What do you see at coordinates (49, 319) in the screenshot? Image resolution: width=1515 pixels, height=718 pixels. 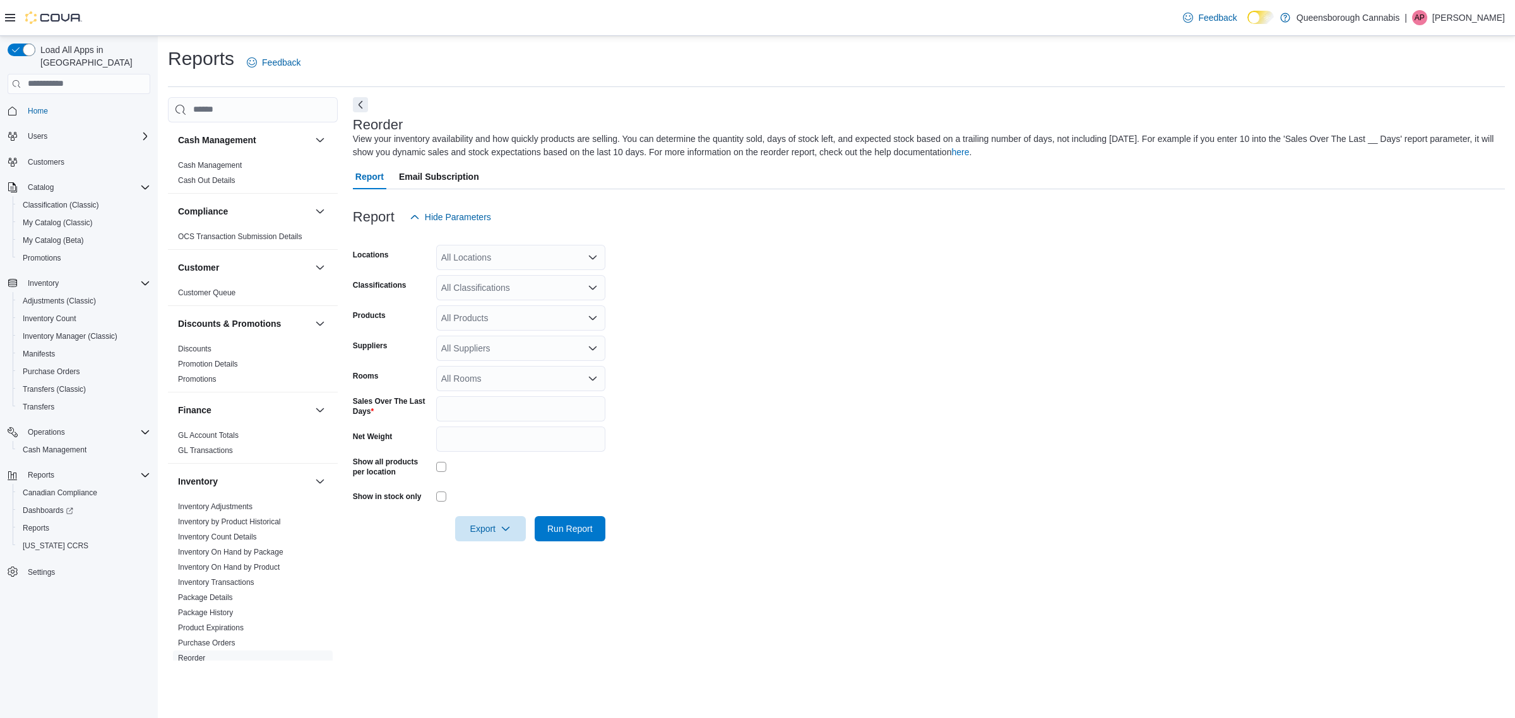 I see `a: Inventory Count` at bounding box center [49, 319].